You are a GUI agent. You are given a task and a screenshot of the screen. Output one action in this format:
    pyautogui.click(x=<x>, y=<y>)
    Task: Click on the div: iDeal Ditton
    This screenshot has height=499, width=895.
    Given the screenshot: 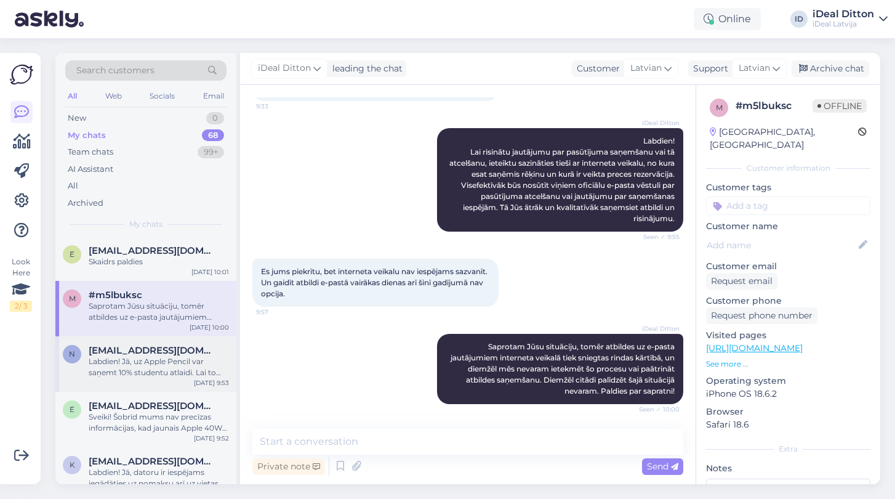 What is the action you would take?
    pyautogui.click(x=843, y=14)
    